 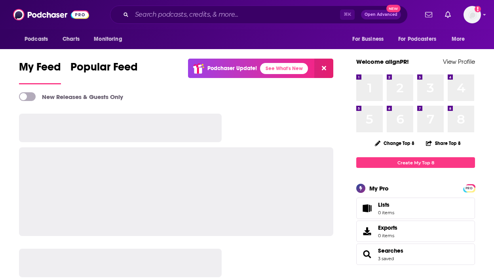 I want to click on span: Podcasts, so click(x=36, y=39).